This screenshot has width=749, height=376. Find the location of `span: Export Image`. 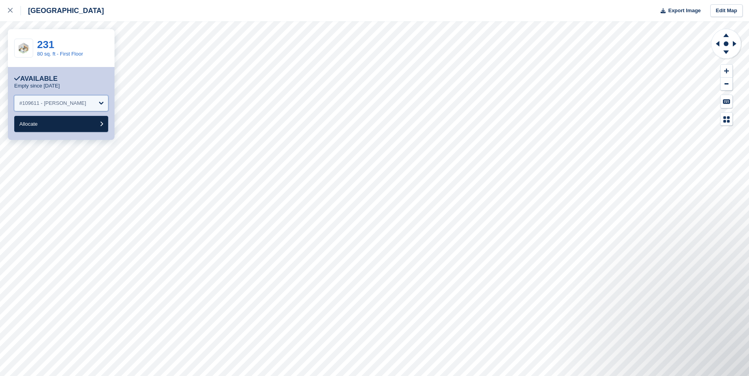

span: Export Image is located at coordinates (684, 11).